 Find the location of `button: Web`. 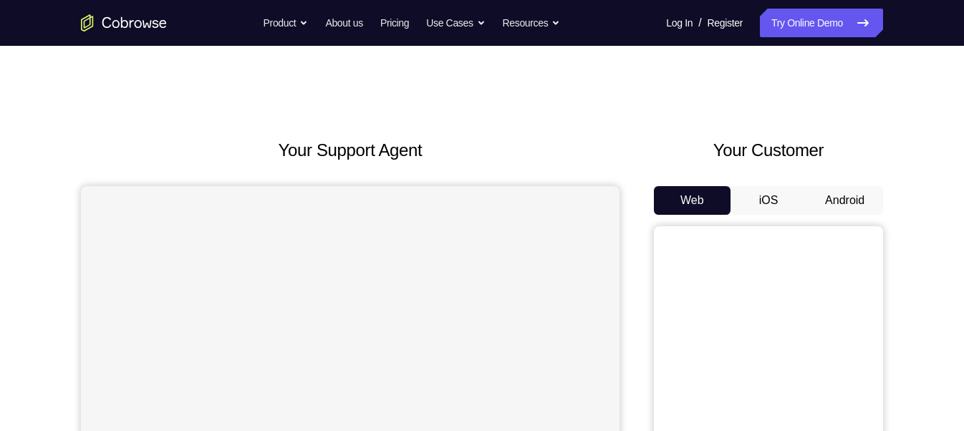

button: Web is located at coordinates (692, 200).